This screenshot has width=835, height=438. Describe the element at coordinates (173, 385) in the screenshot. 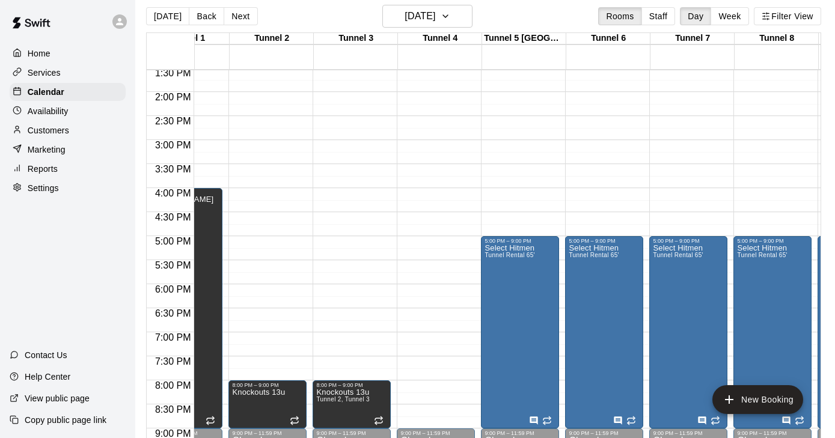

I see `span: 8:00 PM` at that location.